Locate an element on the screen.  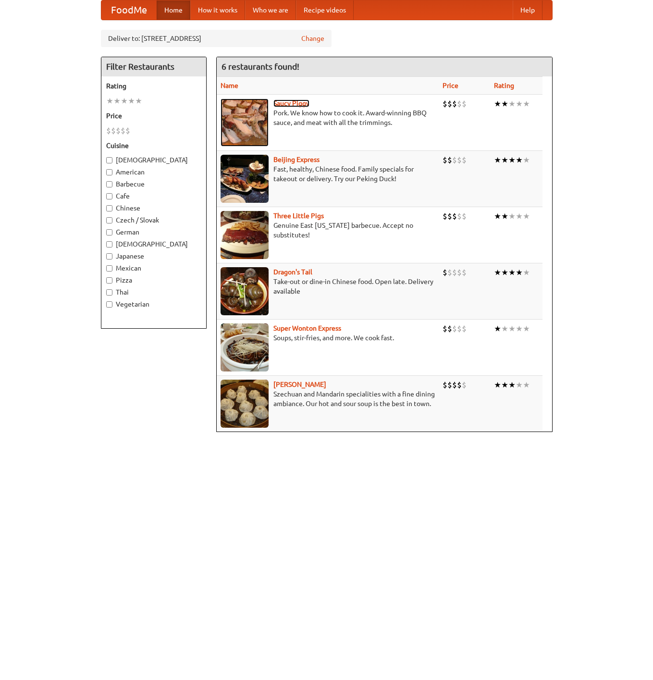
label: Mexican is located at coordinates (154, 268).